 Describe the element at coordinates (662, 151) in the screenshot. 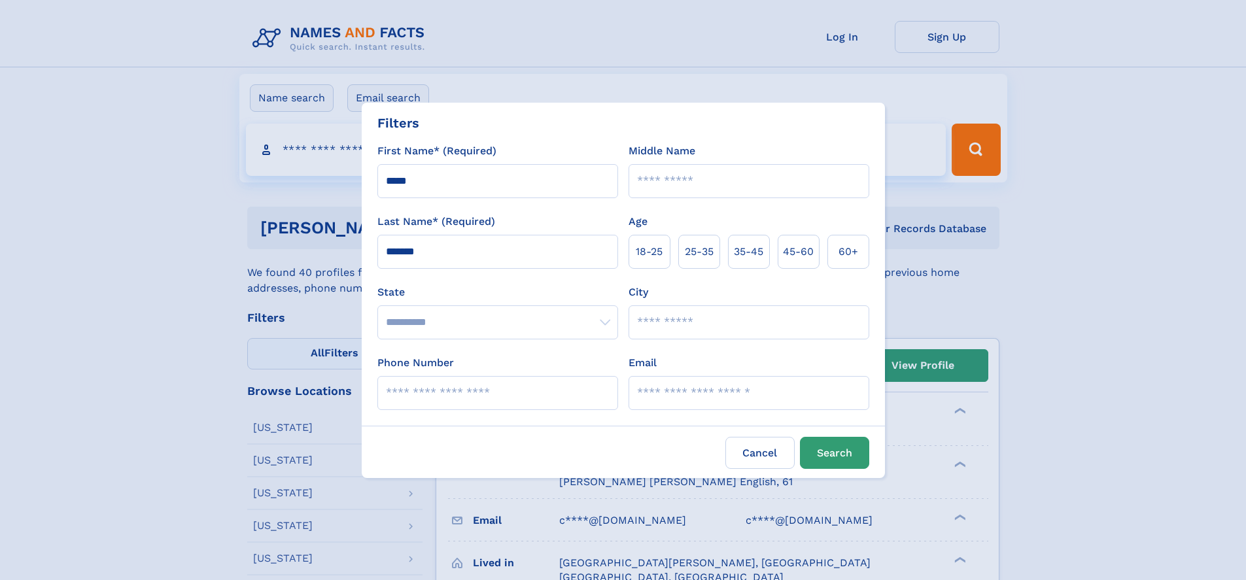

I see `label: Middle Name` at that location.